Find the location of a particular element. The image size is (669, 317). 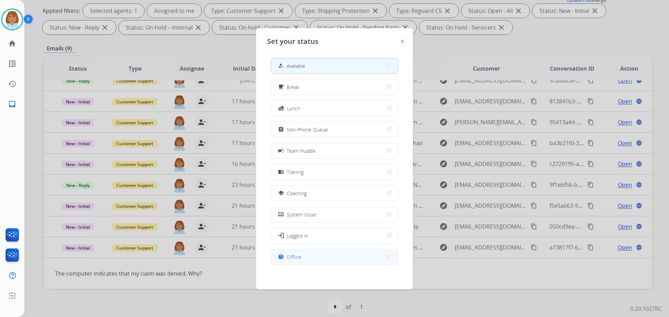

span: Non-Phone Queue is located at coordinates (307, 130).